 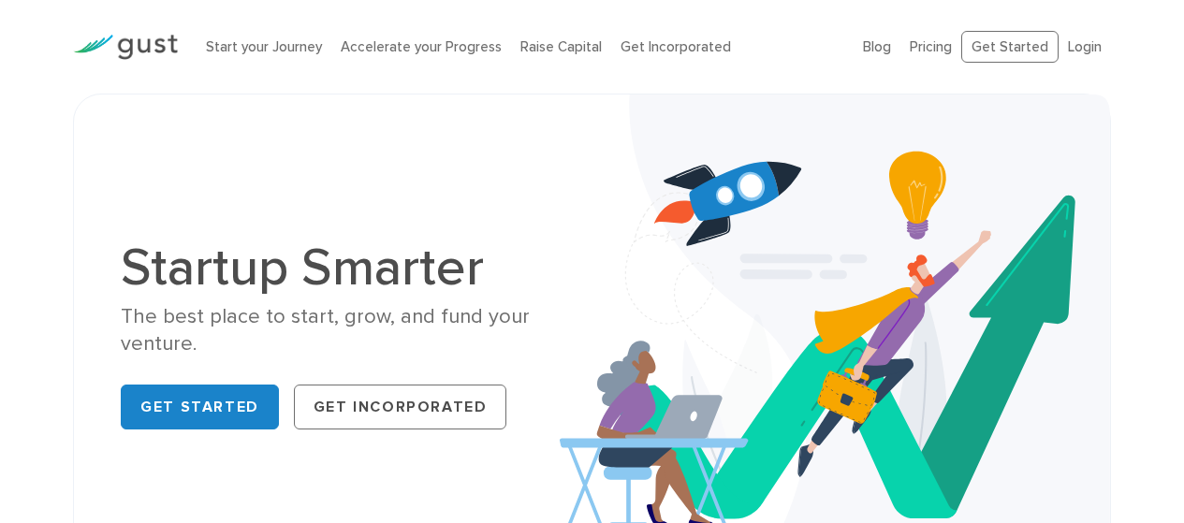 I want to click on a: Accelerate your Progress, so click(x=421, y=47).